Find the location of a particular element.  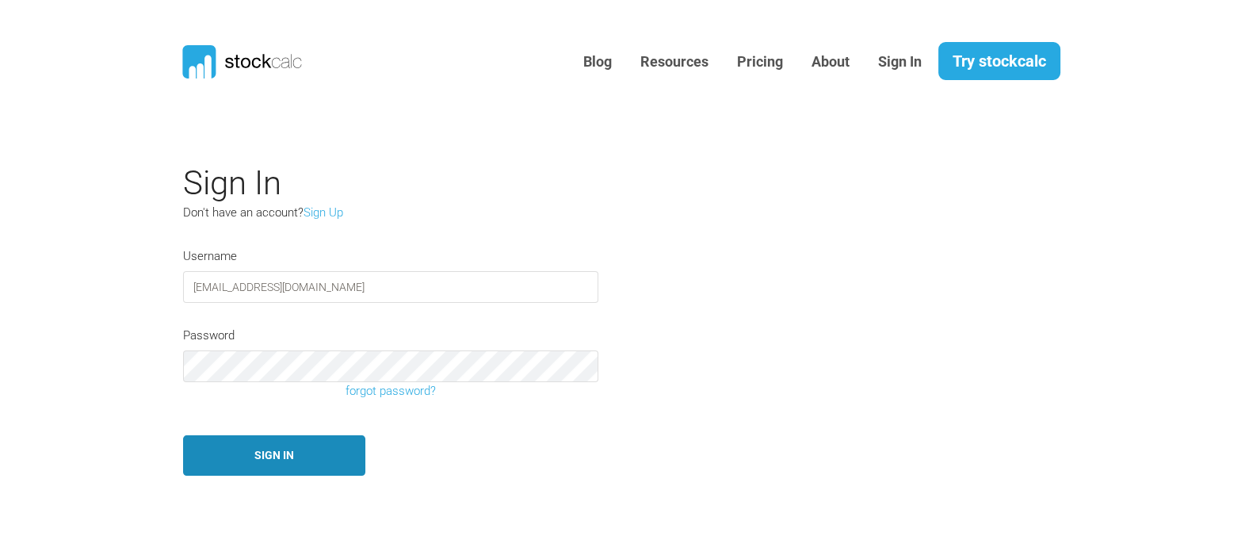

a: Pricing is located at coordinates (760, 62).